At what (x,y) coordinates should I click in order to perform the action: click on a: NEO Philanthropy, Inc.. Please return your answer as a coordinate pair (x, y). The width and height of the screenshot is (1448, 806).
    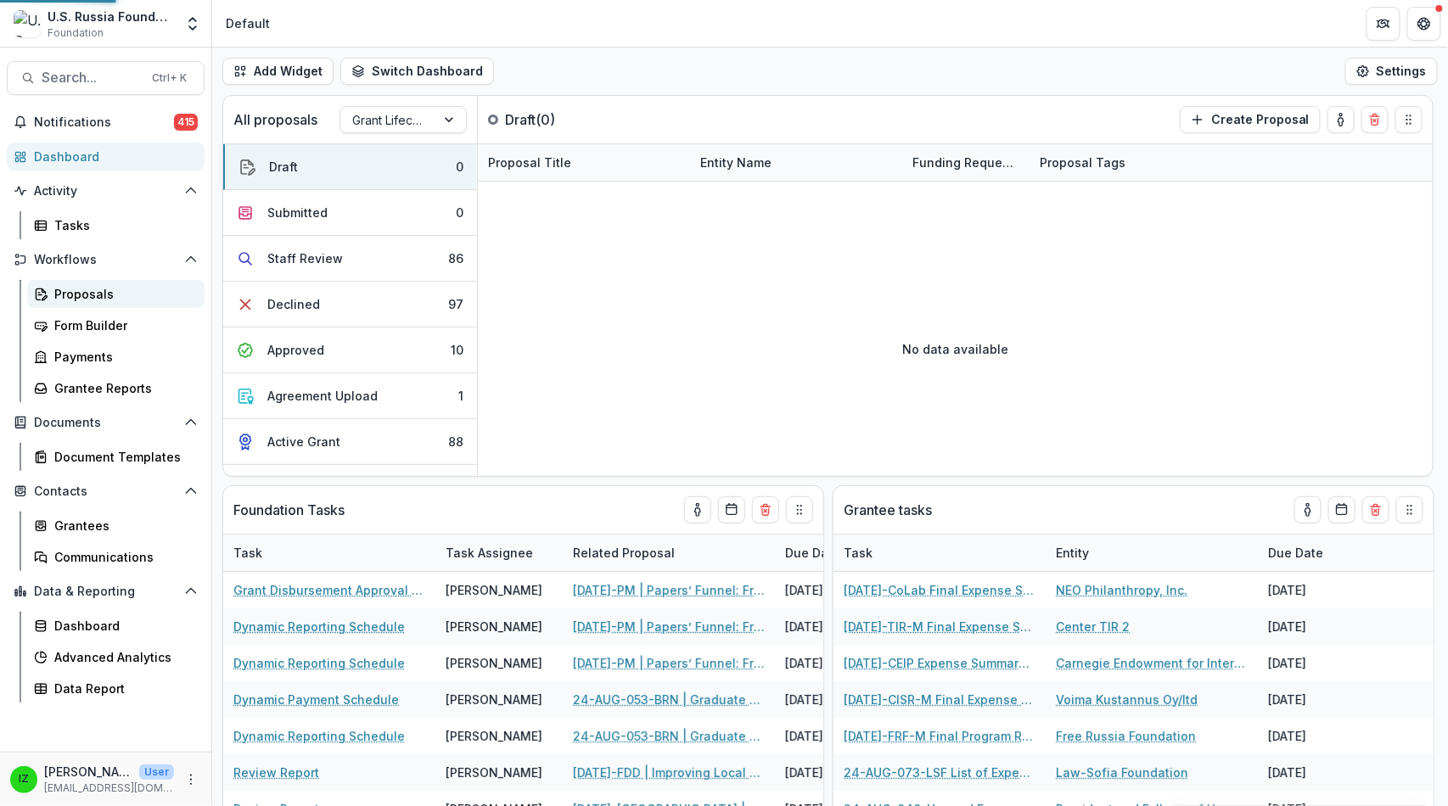
    Looking at the image, I should click on (1121, 590).